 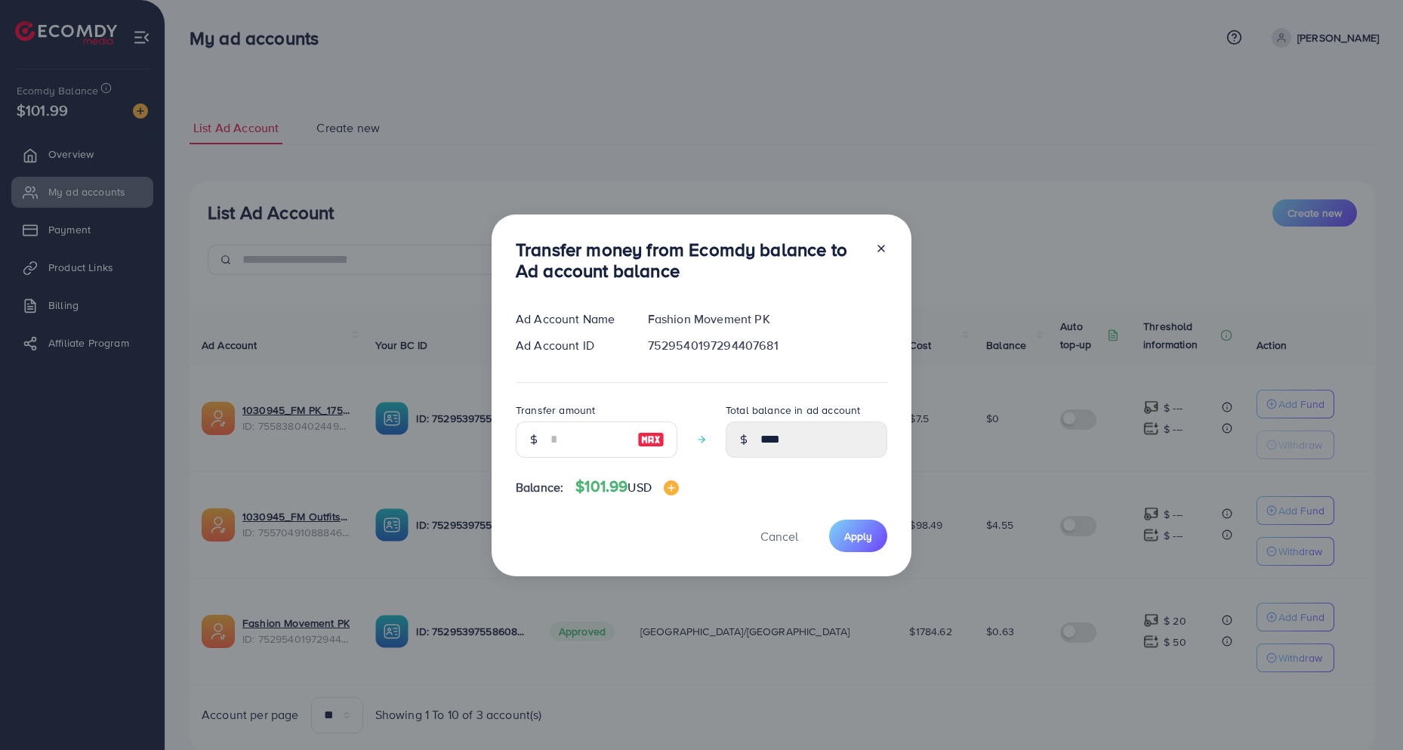 I want to click on label: Total balance in ad account, so click(x=793, y=410).